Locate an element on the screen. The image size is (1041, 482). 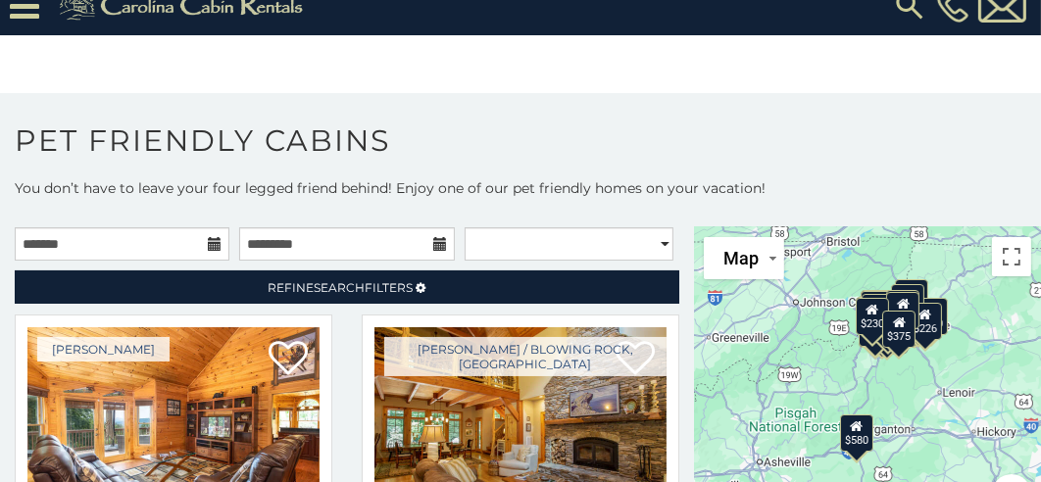
div: $580 is located at coordinates (857, 433).